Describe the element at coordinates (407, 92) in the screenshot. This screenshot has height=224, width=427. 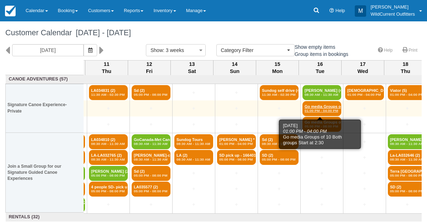
I see `a: Viator (5)01:00 PM - 04:00 PM` at that location.